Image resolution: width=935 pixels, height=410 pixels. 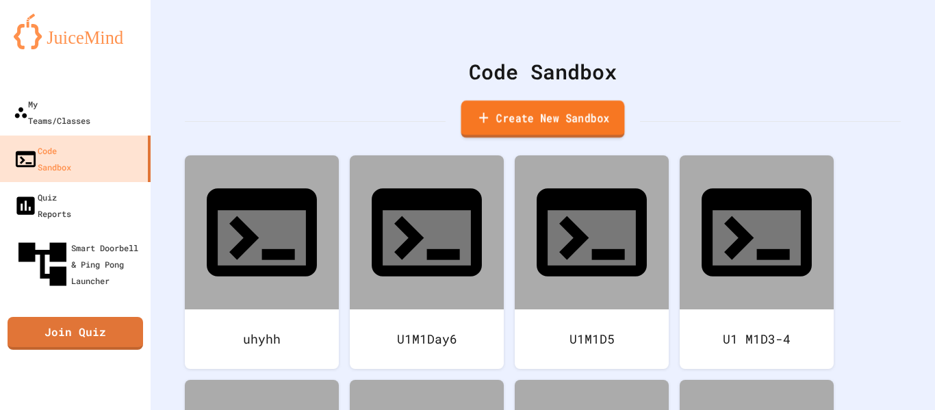 I want to click on a: Create New Sandbox, so click(x=543, y=119).